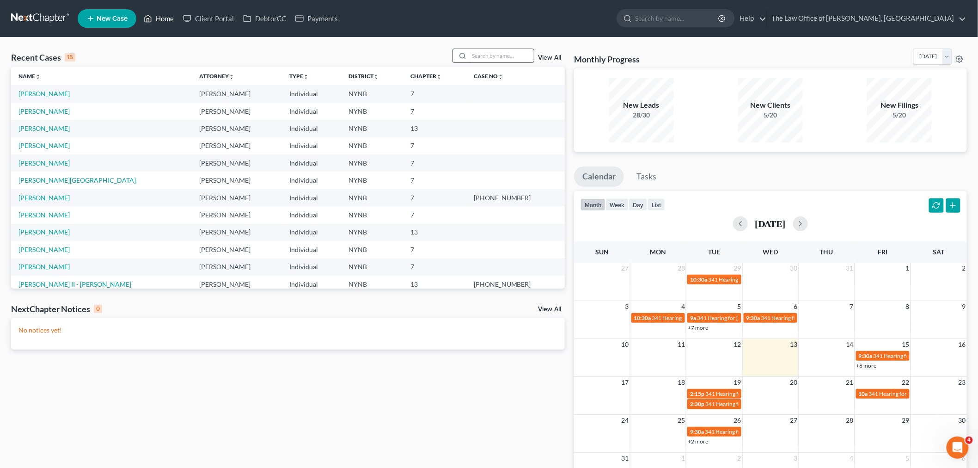  What do you see at coordinates (751, 18) in the screenshot?
I see `a: Help` at bounding box center [751, 18].